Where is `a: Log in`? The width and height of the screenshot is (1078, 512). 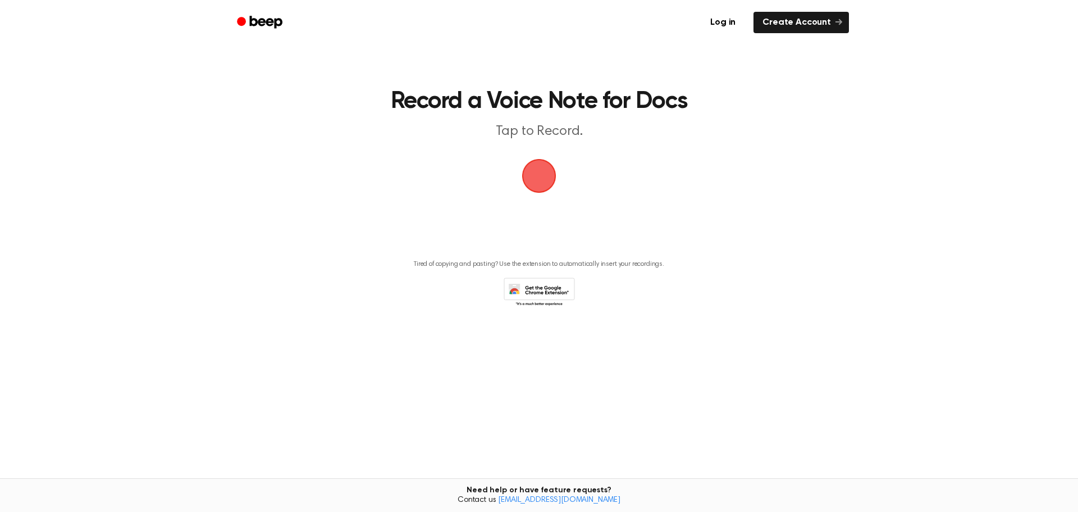
a: Log in is located at coordinates (723, 22).